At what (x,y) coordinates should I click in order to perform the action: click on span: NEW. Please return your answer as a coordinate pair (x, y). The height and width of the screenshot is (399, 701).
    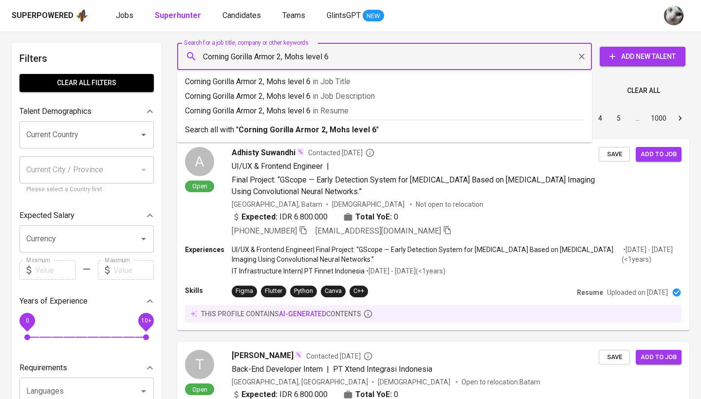
    Looking at the image, I should click on (373, 16).